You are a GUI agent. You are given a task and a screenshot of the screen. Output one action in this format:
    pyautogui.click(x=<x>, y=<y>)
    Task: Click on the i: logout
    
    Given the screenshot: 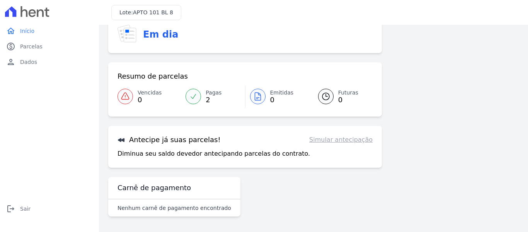 What is the action you would take?
    pyautogui.click(x=11, y=209)
    